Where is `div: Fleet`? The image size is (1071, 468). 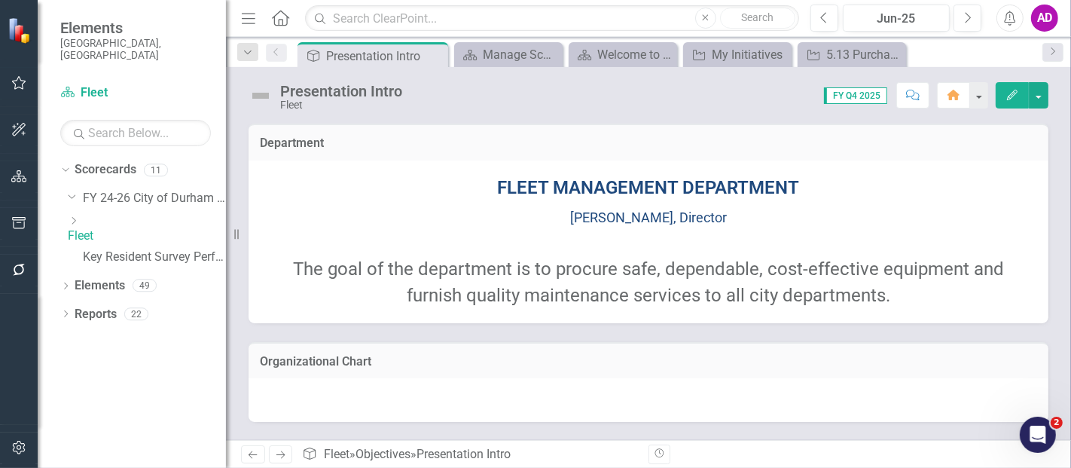
div: Fleet is located at coordinates (341, 105).